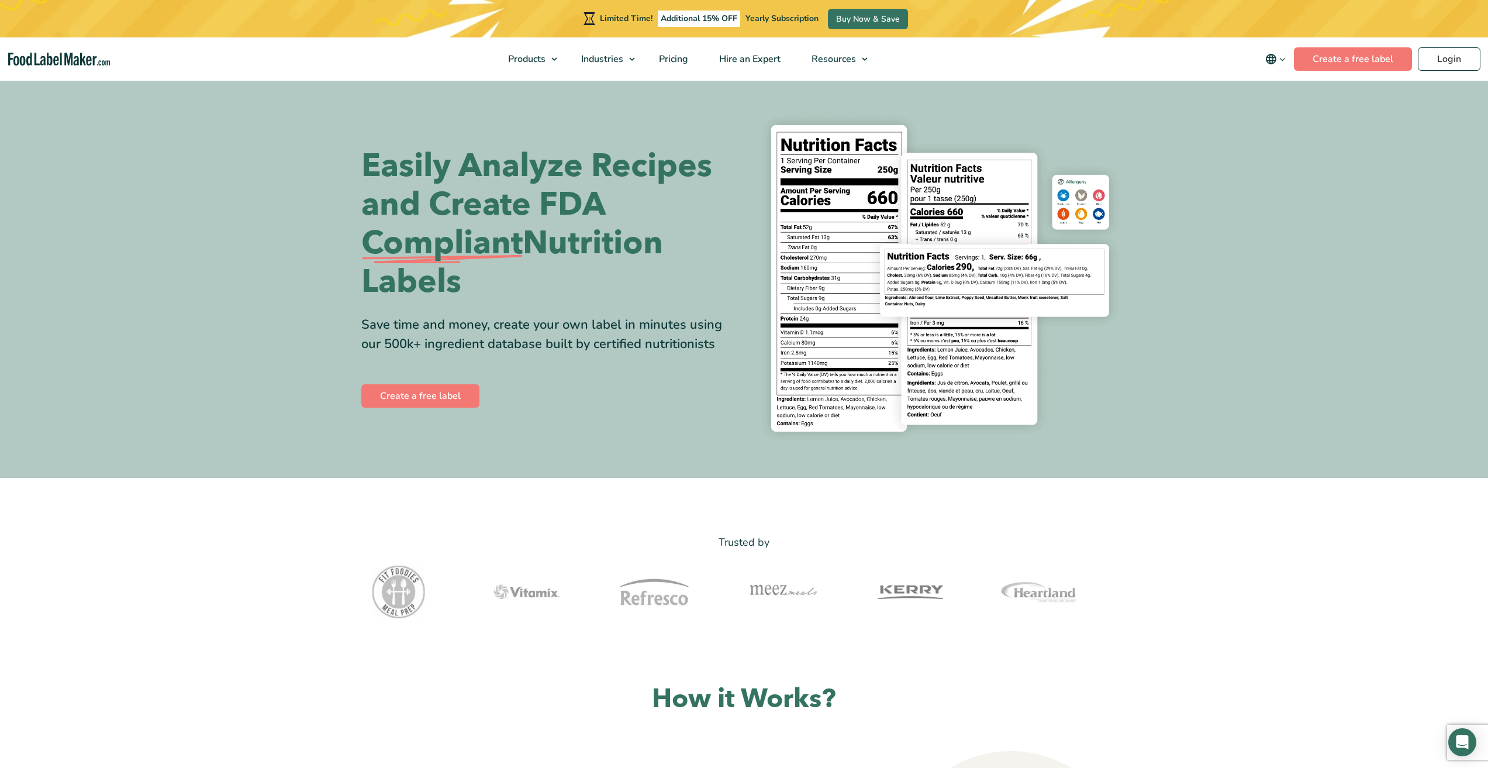  What do you see at coordinates (749, 59) in the screenshot?
I see `span: Hire an Expert` at bounding box center [749, 59].